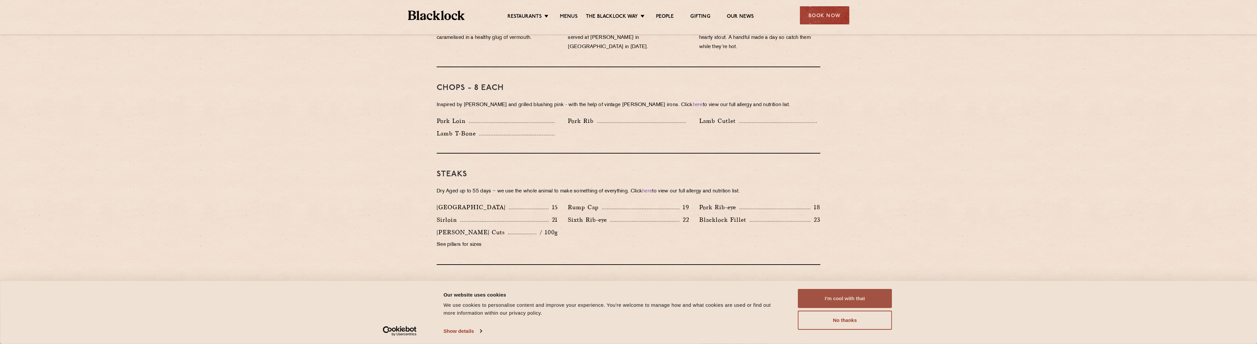 The width and height of the screenshot is (1257, 344). Describe the element at coordinates (719, 207) in the screenshot. I see `p: Pork Rib-eye` at that location.